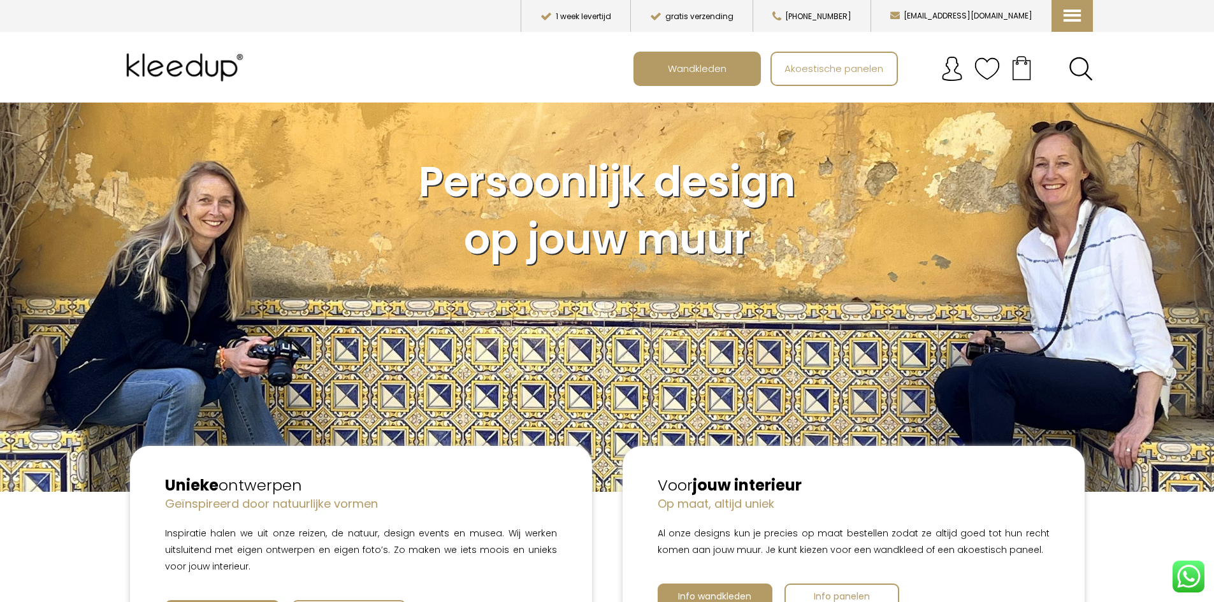 Image resolution: width=1214 pixels, height=602 pixels. What do you see at coordinates (868, 69) in the screenshot?
I see `nav: Main menu` at bounding box center [868, 69].